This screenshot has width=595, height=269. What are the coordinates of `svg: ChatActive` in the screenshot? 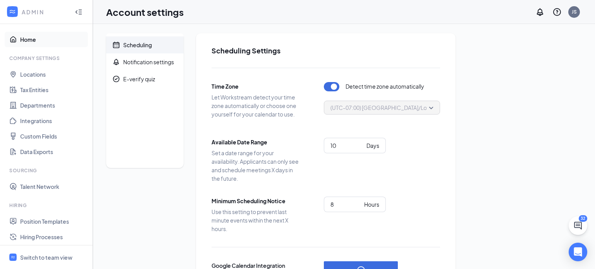 It's located at (578, 226).